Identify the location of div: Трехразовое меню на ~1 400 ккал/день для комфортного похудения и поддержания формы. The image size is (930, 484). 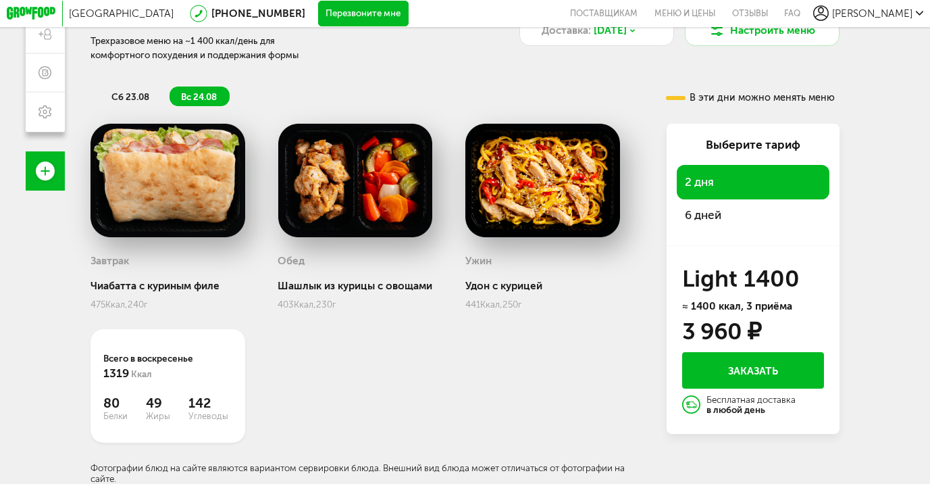
(213, 47).